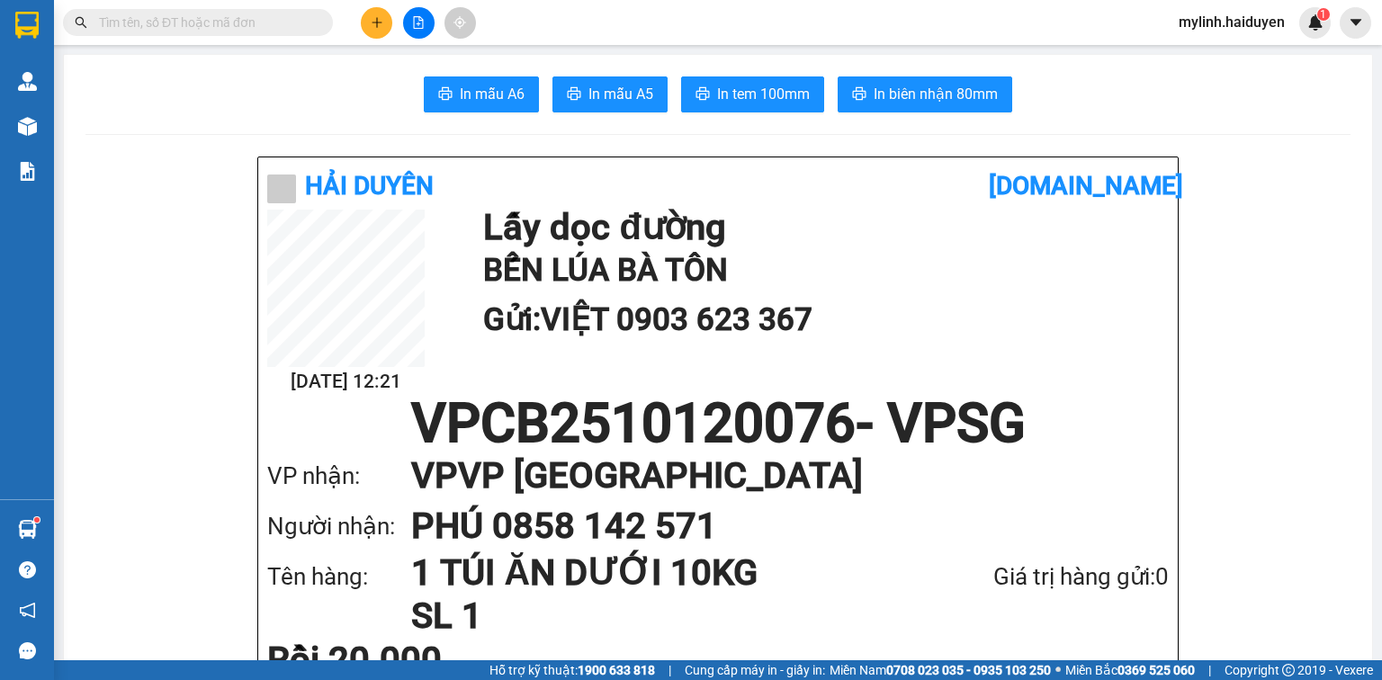 The image size is (1382, 680). What do you see at coordinates (27, 171) in the screenshot?
I see `img: solution-icon` at bounding box center [27, 171].